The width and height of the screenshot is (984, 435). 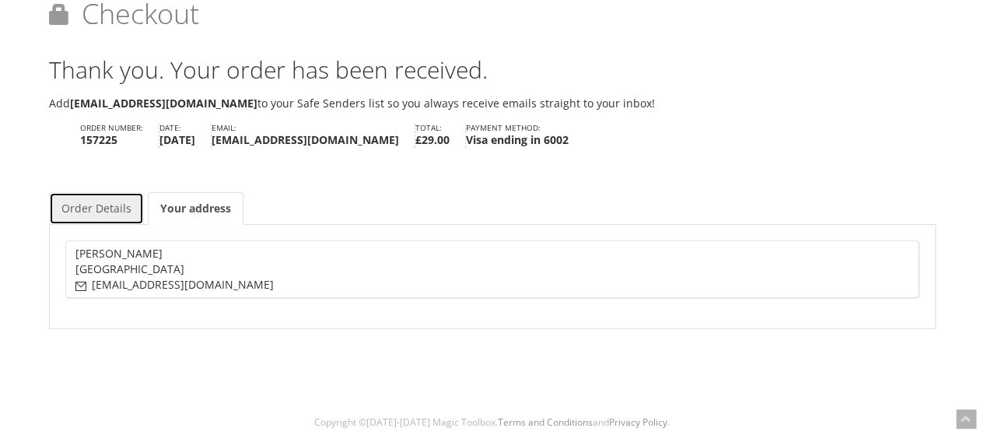 What do you see at coordinates (96, 208) in the screenshot?
I see `a: Order Details` at bounding box center [96, 208].